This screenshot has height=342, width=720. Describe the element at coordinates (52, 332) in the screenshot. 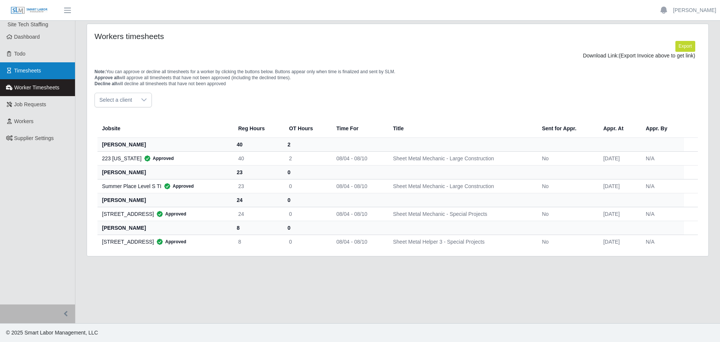

I see `span: © 2025 Smart Labor Management, LLC` at that location.